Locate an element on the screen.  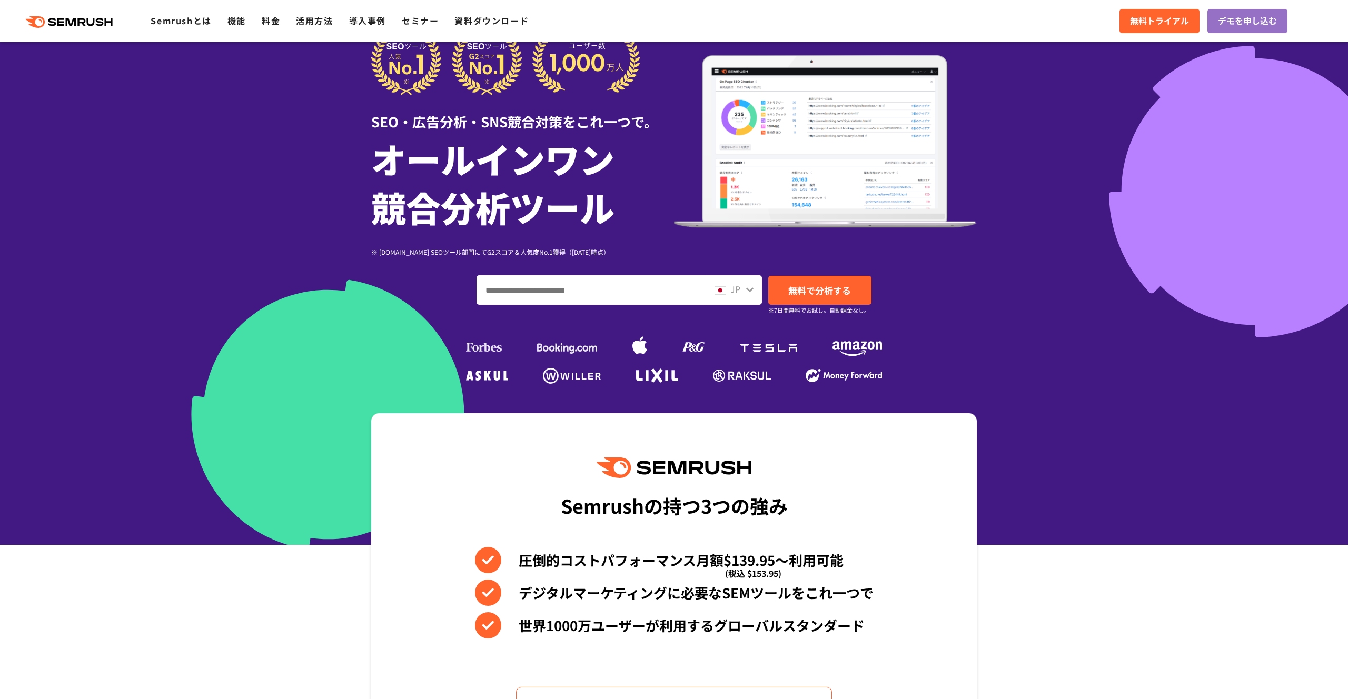
a: 活用方法 is located at coordinates (314, 21).